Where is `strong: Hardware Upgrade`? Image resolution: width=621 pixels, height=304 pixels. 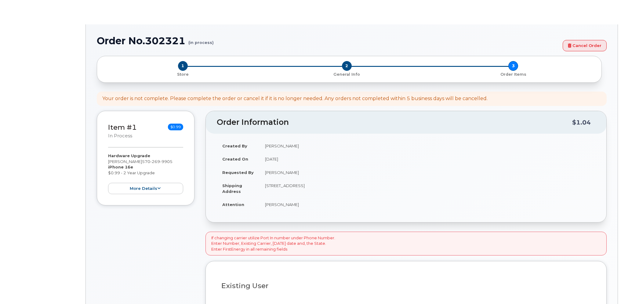 strong: Hardware Upgrade is located at coordinates (129, 156).